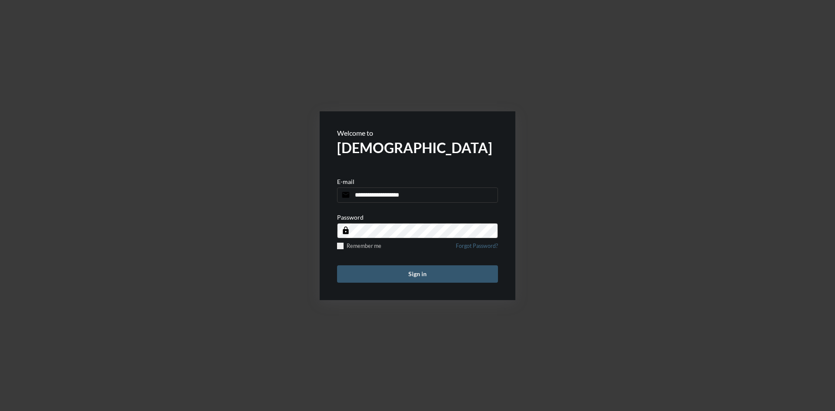  What do you see at coordinates (346, 181) in the screenshot?
I see `p: E-mail` at bounding box center [346, 181].